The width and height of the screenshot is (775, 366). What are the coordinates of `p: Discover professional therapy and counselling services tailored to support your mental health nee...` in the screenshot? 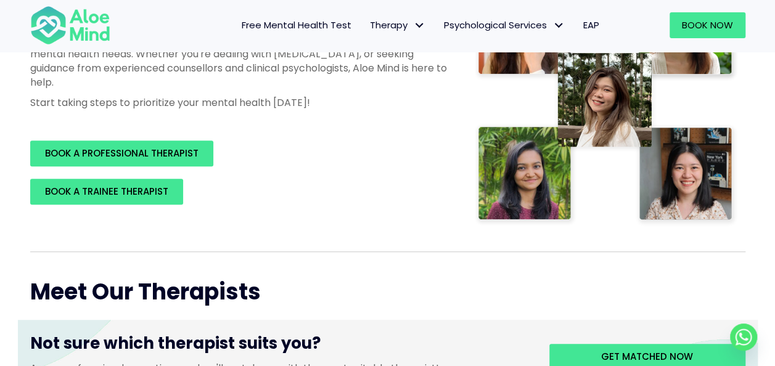 It's located at (240, 60).